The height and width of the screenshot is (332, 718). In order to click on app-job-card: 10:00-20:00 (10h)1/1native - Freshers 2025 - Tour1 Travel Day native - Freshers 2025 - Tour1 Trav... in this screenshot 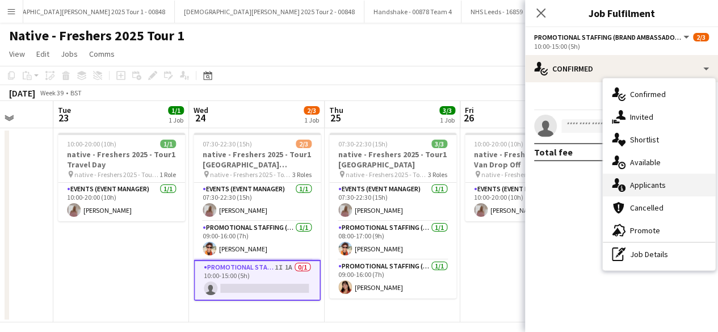, I will do `click(121, 177)`.